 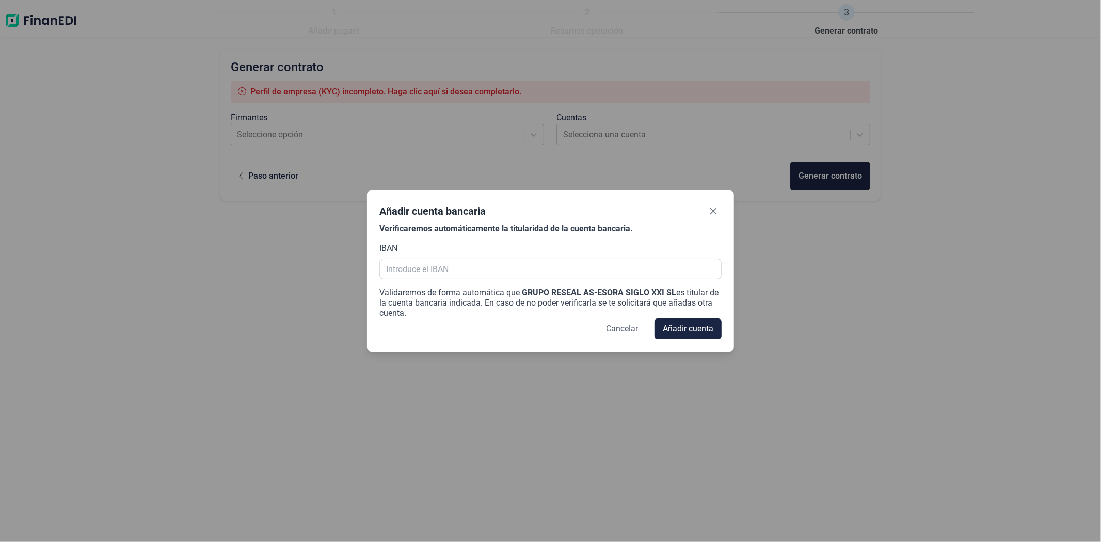 What do you see at coordinates (550, 229) in the screenshot?
I see `div: Verificaremos automáticamente la titularidad de la cuenta bancaria.` at bounding box center [550, 229].